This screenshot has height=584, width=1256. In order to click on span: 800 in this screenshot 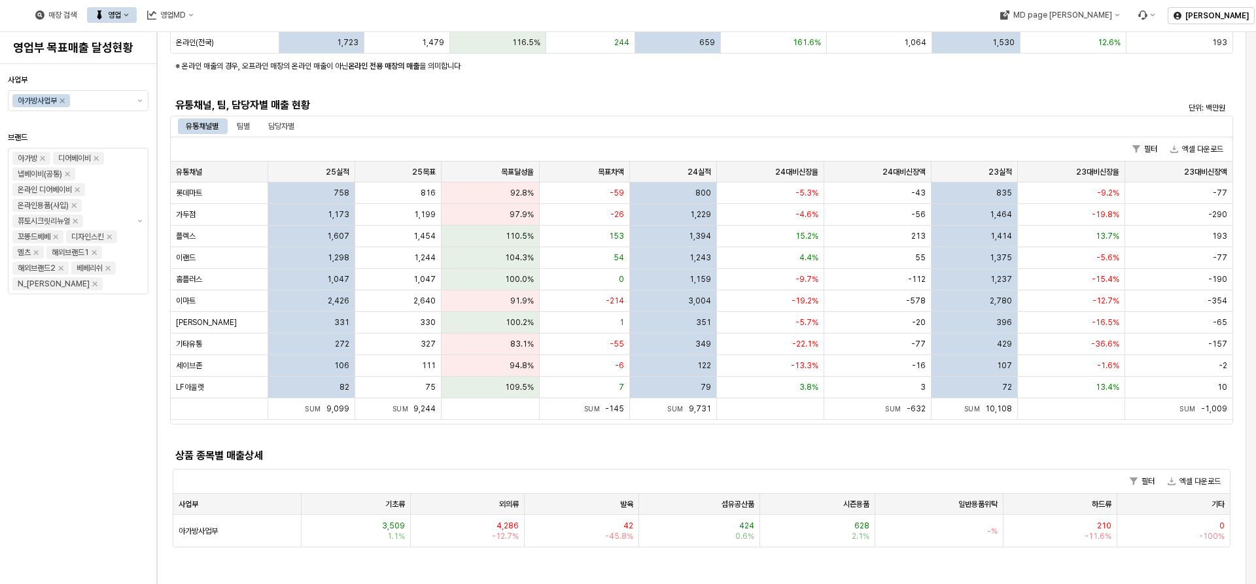, I will do `click(703, 193)`.